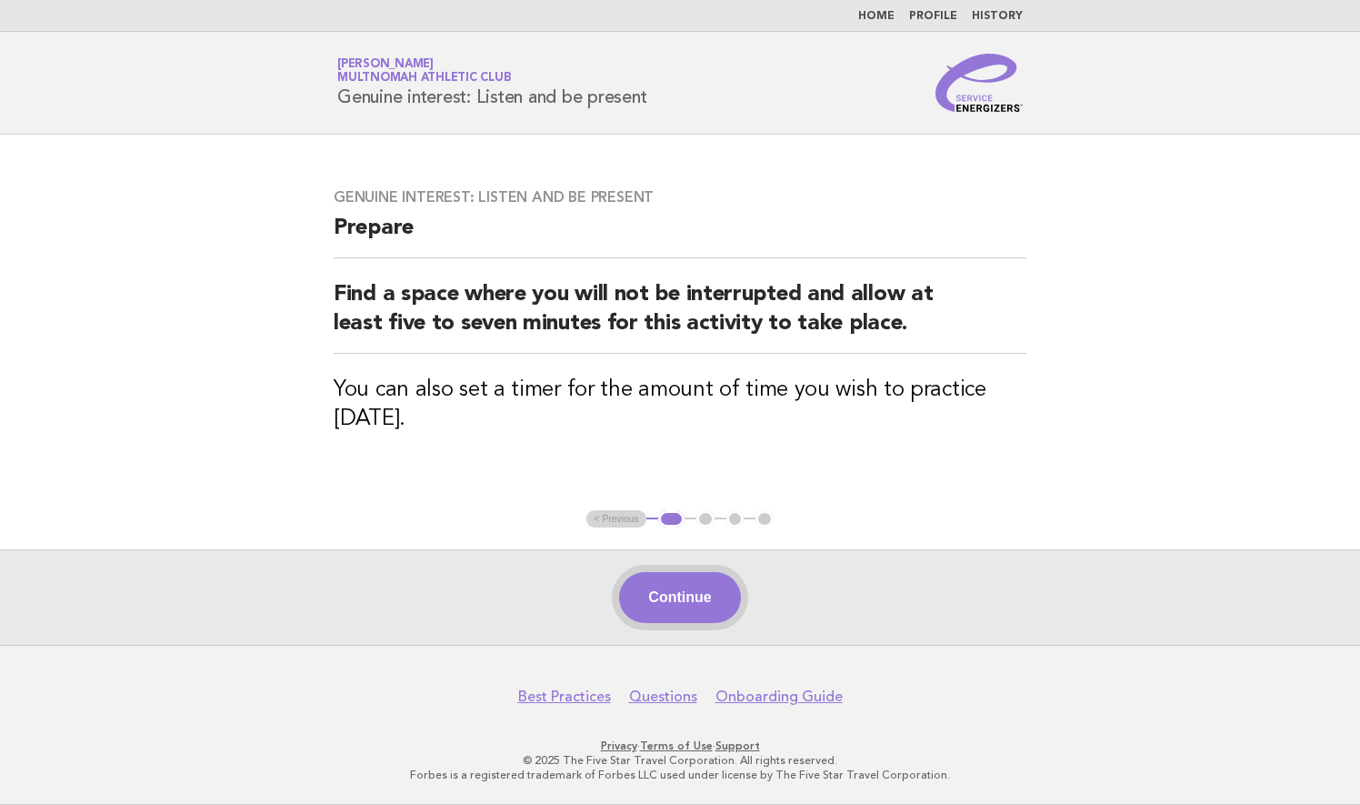 The height and width of the screenshot is (805, 1360). Describe the element at coordinates (676, 746) in the screenshot. I see `a: Terms of Use` at that location.